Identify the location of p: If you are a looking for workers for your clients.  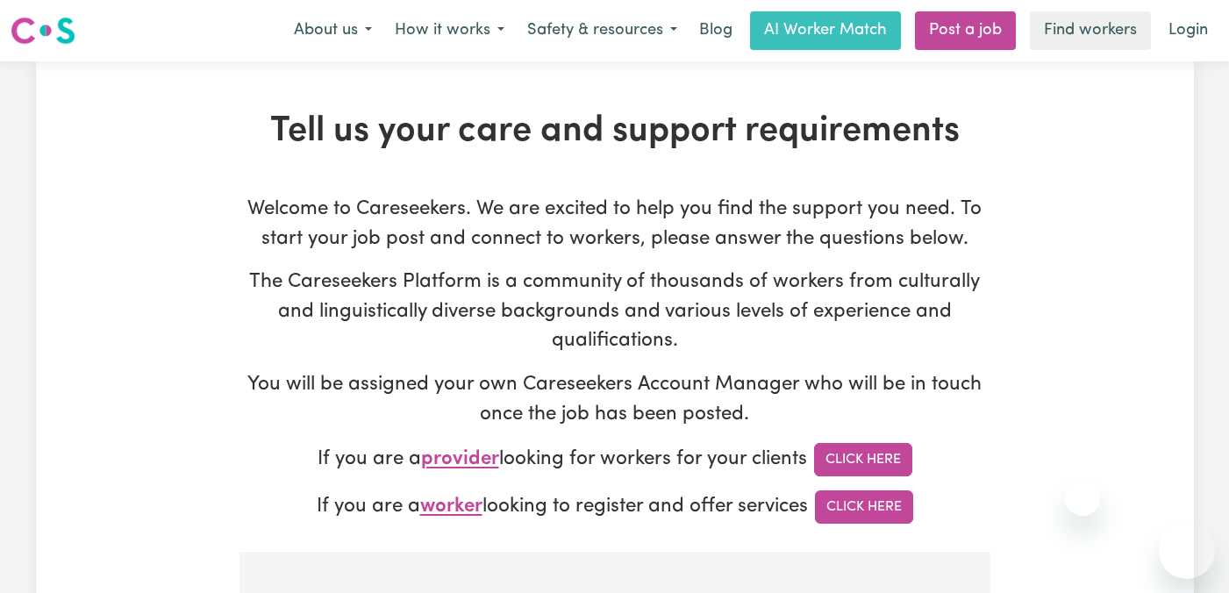
(615, 460).